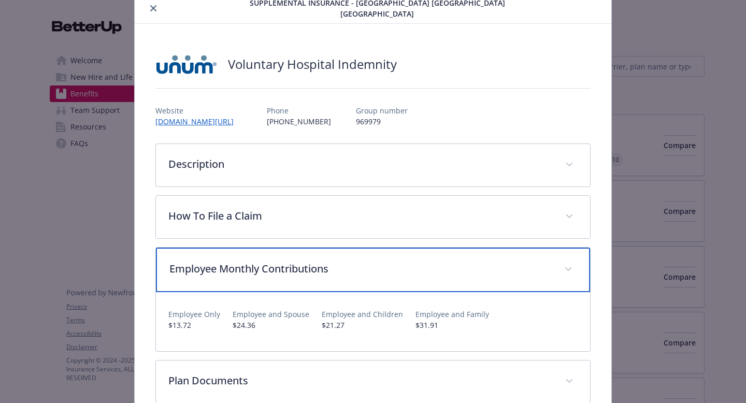 This screenshot has width=746, height=403. Describe the element at coordinates (360, 216) in the screenshot. I see `p: How To File a Claim` at that location.